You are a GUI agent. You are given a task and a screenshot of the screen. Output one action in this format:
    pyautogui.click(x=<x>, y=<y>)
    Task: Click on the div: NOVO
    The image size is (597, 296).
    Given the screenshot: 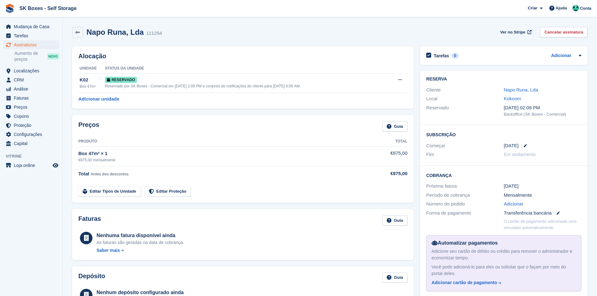 What is the action you would take?
    pyautogui.click(x=53, y=56)
    